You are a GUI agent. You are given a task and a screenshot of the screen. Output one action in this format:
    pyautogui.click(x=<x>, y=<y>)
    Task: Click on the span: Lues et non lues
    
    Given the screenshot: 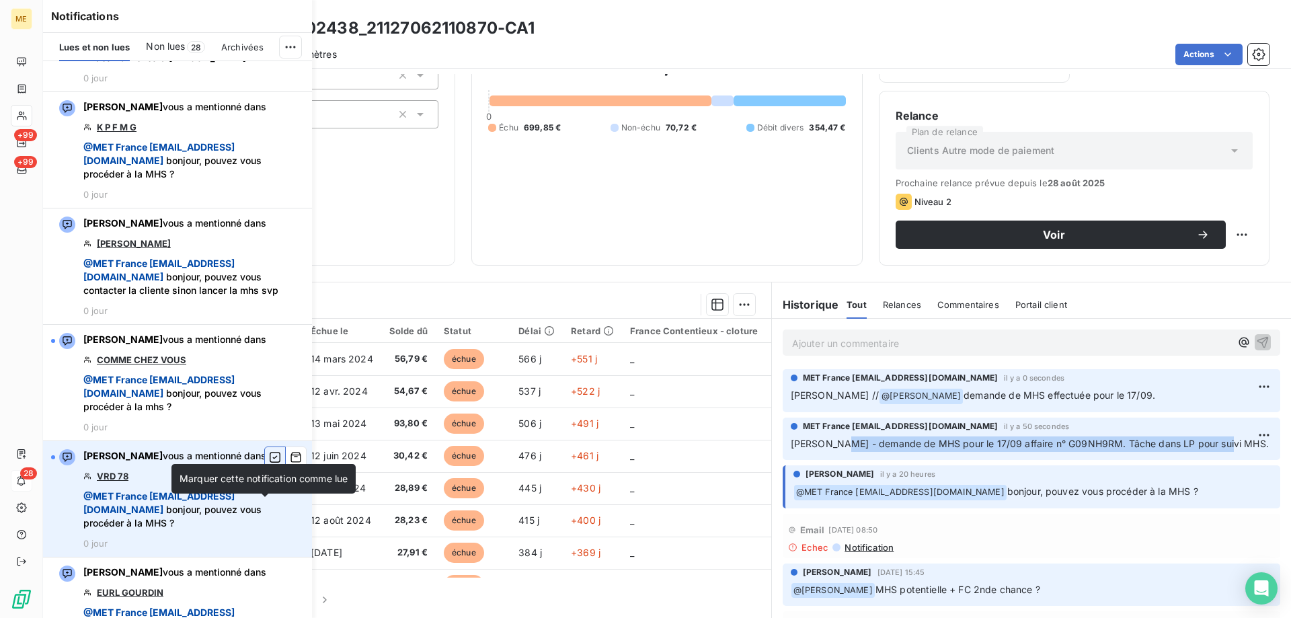 What is the action you would take?
    pyautogui.click(x=94, y=47)
    